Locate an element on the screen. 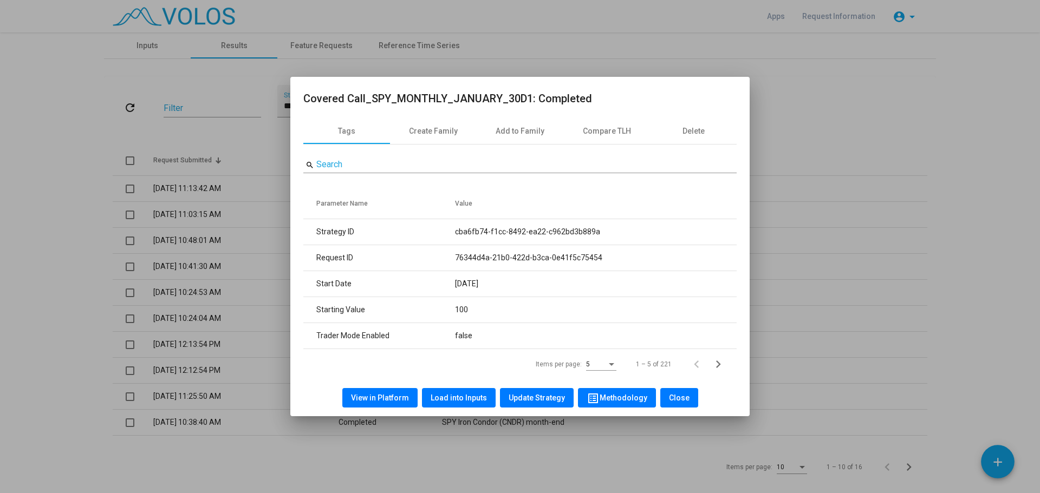  td: cba6fb74-f1cc-8492-ea22-c962bd3b889a is located at coordinates (596, 232).